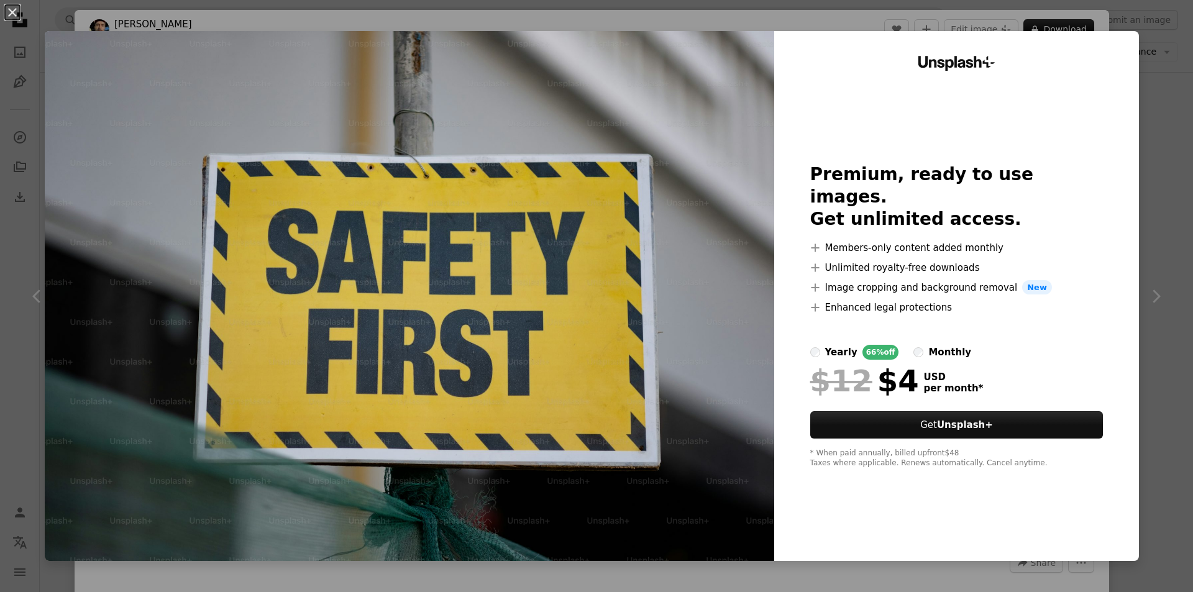  Describe the element at coordinates (815, 352) in the screenshot. I see `input: yearly66%off` at that location.